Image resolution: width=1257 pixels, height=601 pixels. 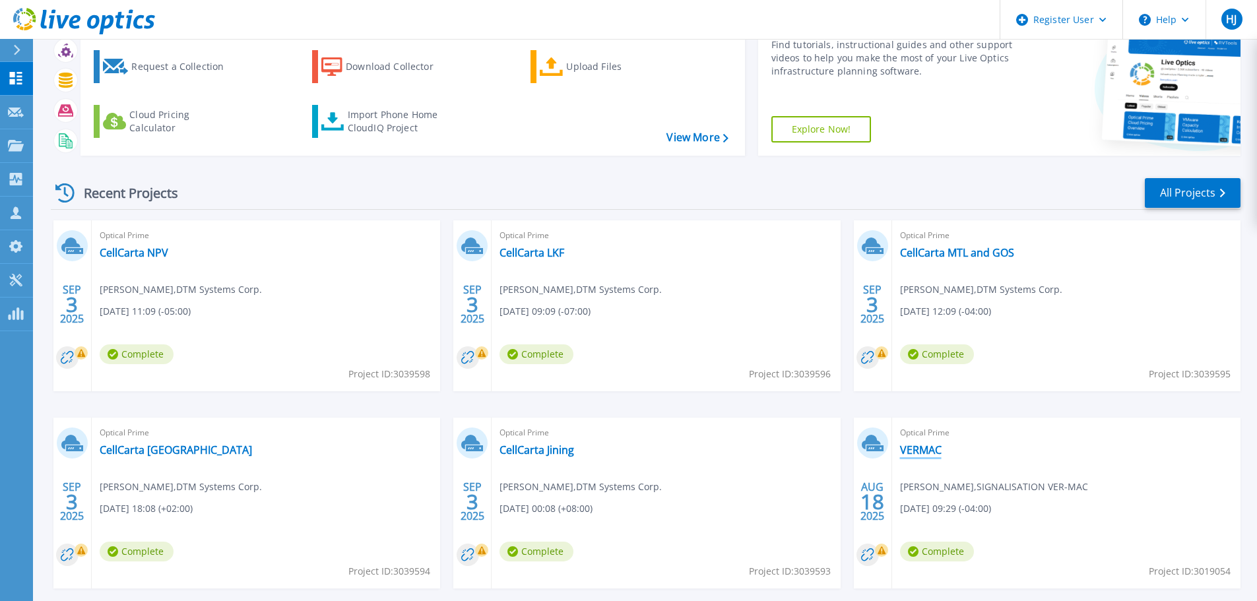 I want to click on div: Recent Projects, so click(x=123, y=193).